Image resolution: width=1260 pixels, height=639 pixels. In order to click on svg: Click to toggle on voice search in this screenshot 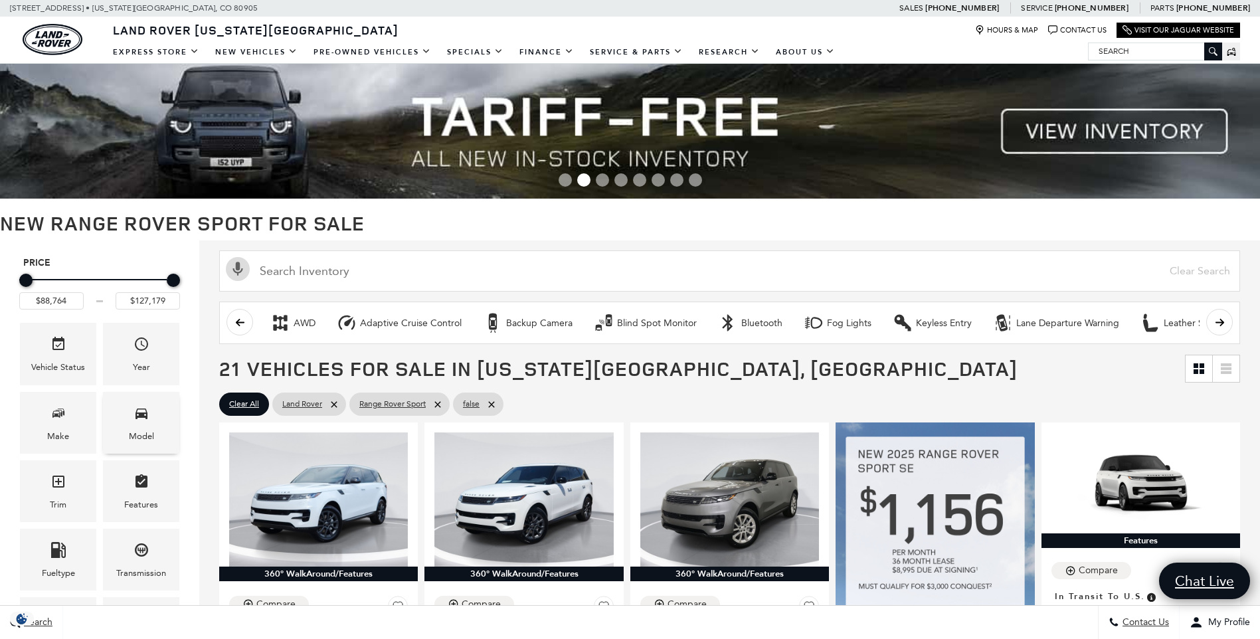, I will do `click(238, 269)`.